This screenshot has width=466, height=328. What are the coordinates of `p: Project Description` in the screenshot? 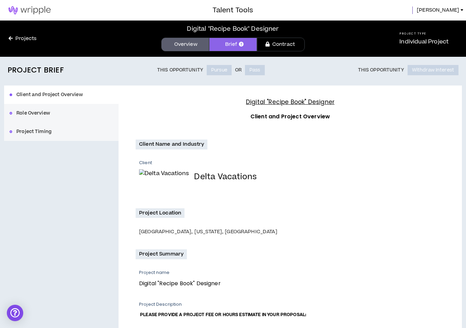 It's located at (292, 304).